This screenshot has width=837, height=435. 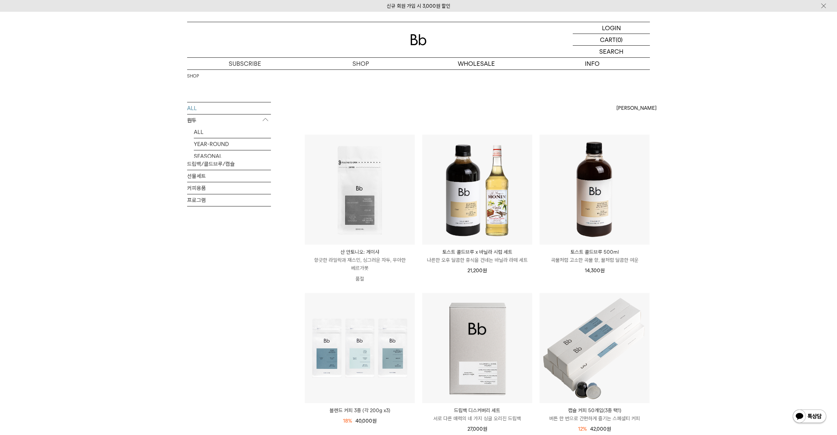 What do you see at coordinates (595, 348) in the screenshot?
I see `a: 캡슐 커피 50개입(3종 택1)` at bounding box center [595, 348].